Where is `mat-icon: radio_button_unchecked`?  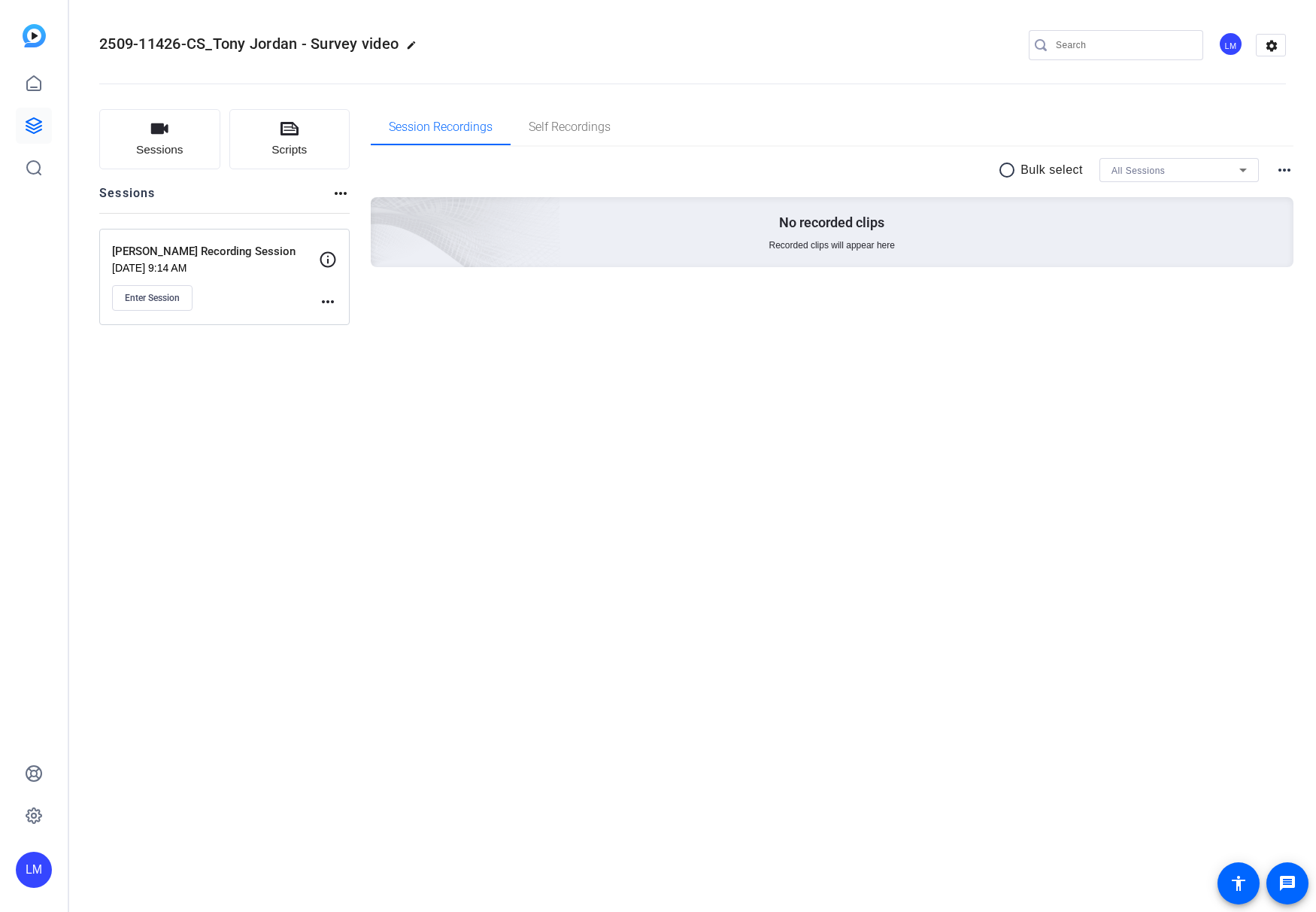
mat-icon: radio_button_unchecked is located at coordinates (1010, 170).